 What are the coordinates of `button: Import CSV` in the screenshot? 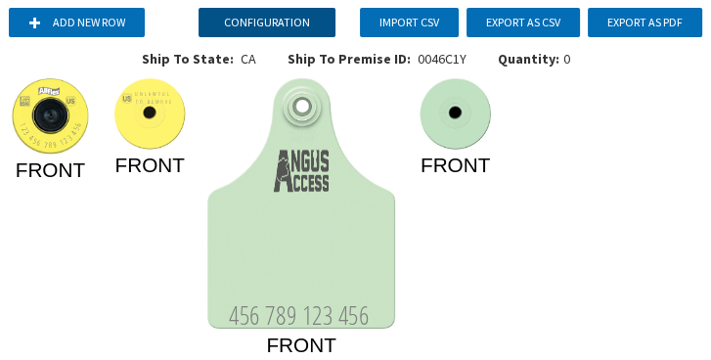 It's located at (409, 23).